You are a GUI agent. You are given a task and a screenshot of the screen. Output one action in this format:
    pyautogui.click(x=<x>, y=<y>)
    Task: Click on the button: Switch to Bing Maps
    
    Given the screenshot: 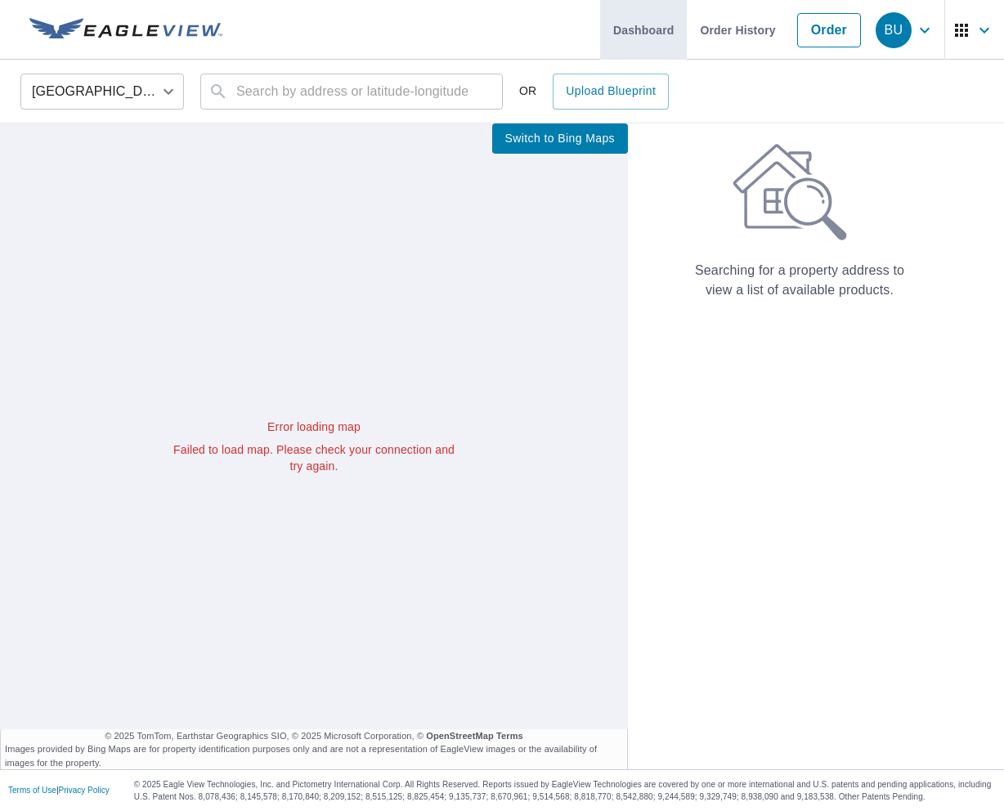 What is the action you would take?
    pyautogui.click(x=560, y=138)
    